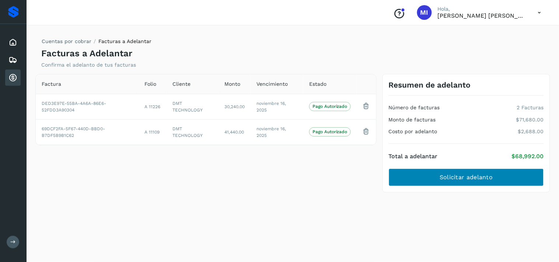  What do you see at coordinates (153, 132) in the screenshot?
I see `td: A 11109` at bounding box center [153, 132].